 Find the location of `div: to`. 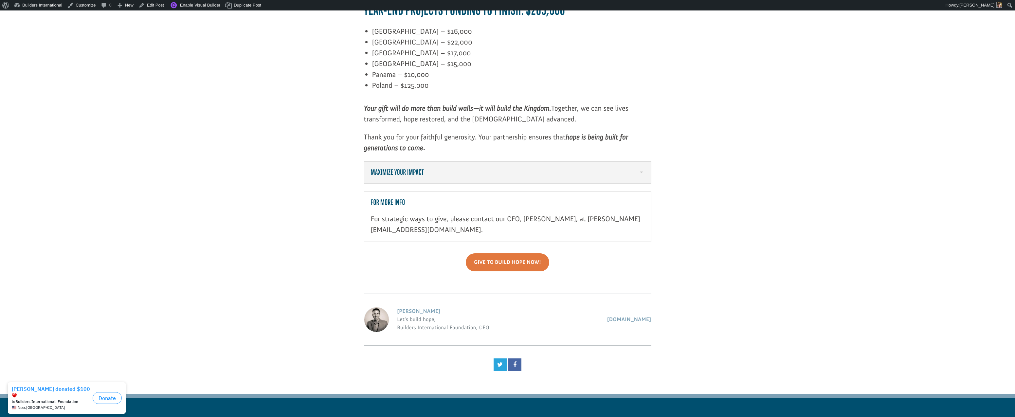

div: to is located at coordinates (51, 23).